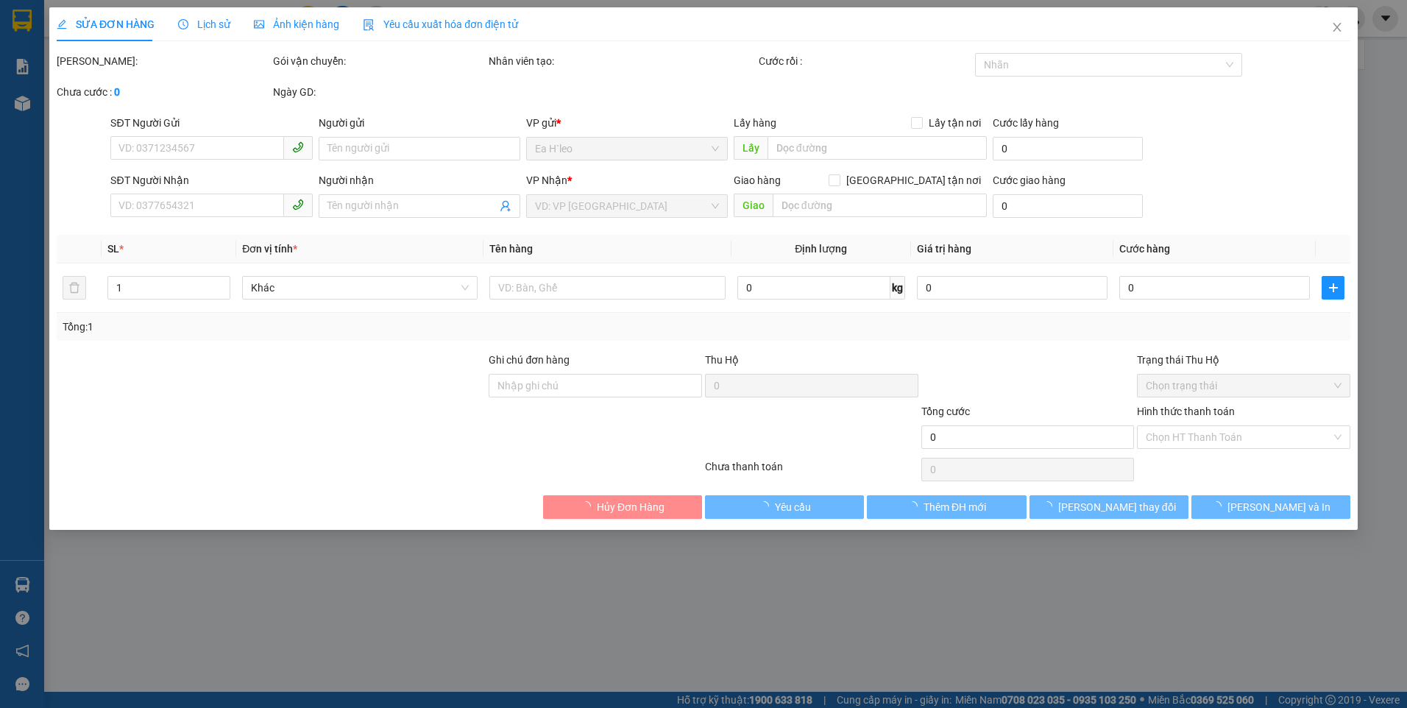  I want to click on span: Tổng cước, so click(946, 412).